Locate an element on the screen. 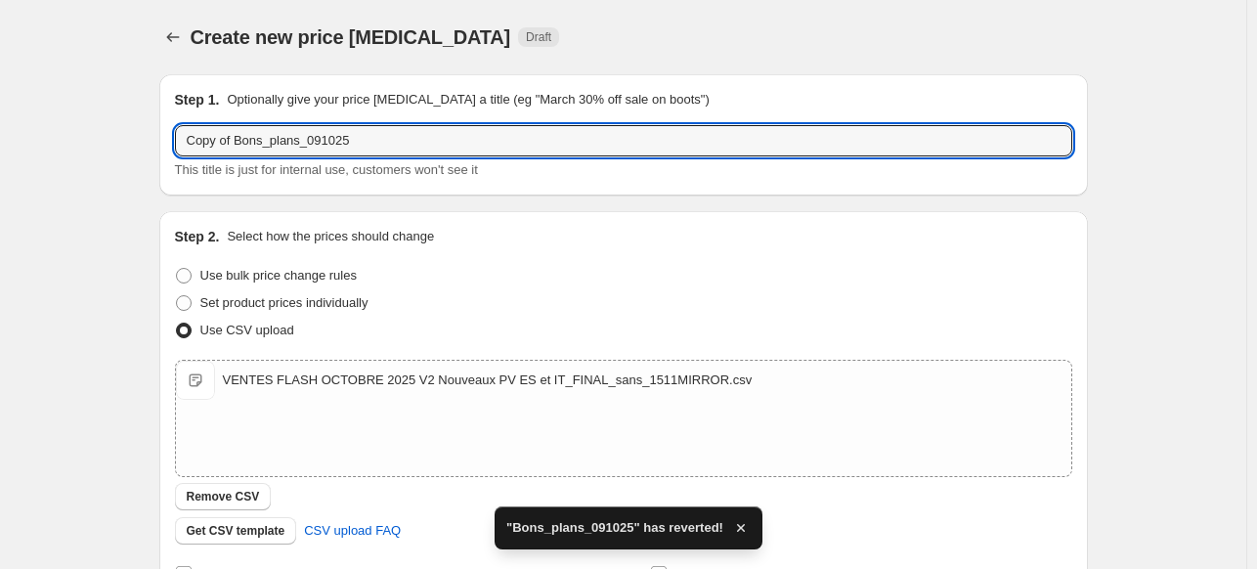 The image size is (1257, 569). input: 30% off holiday sale is located at coordinates (624, 141).